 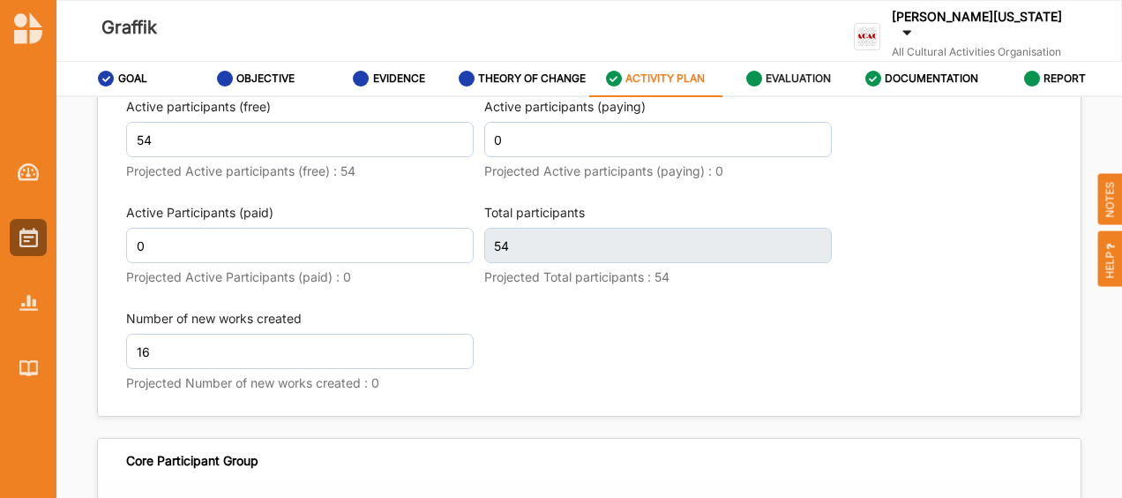 What do you see at coordinates (28, 303) in the screenshot?
I see `a: Reports` at bounding box center [28, 303].